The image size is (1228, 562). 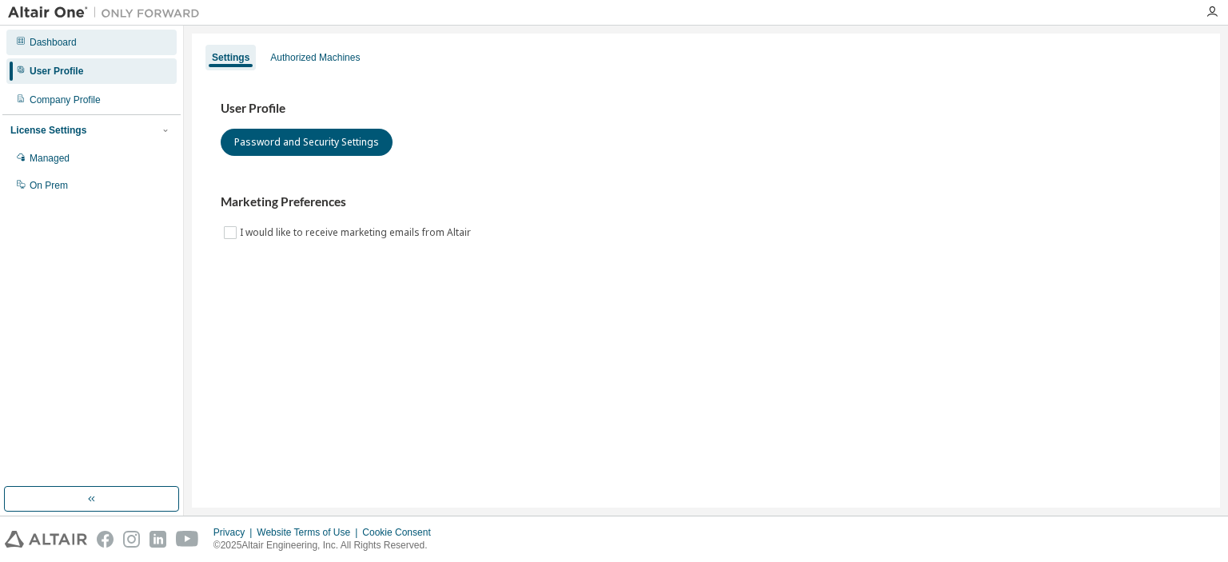 What do you see at coordinates (706, 109) in the screenshot?
I see `h3: User Profile` at bounding box center [706, 109].